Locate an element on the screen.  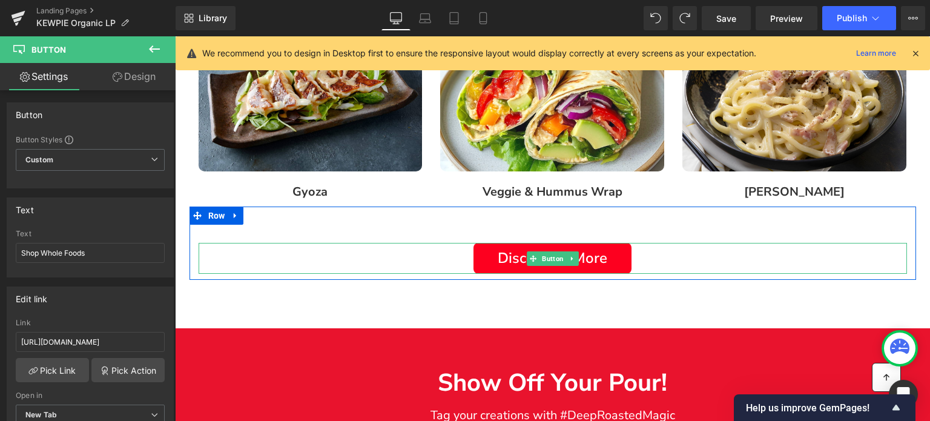
a: New Library is located at coordinates (205, 18).